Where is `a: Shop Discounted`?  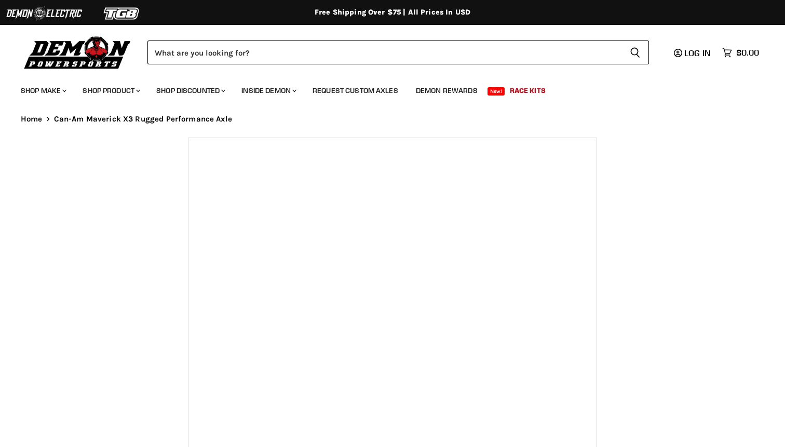
a: Shop Discounted is located at coordinates (190, 90).